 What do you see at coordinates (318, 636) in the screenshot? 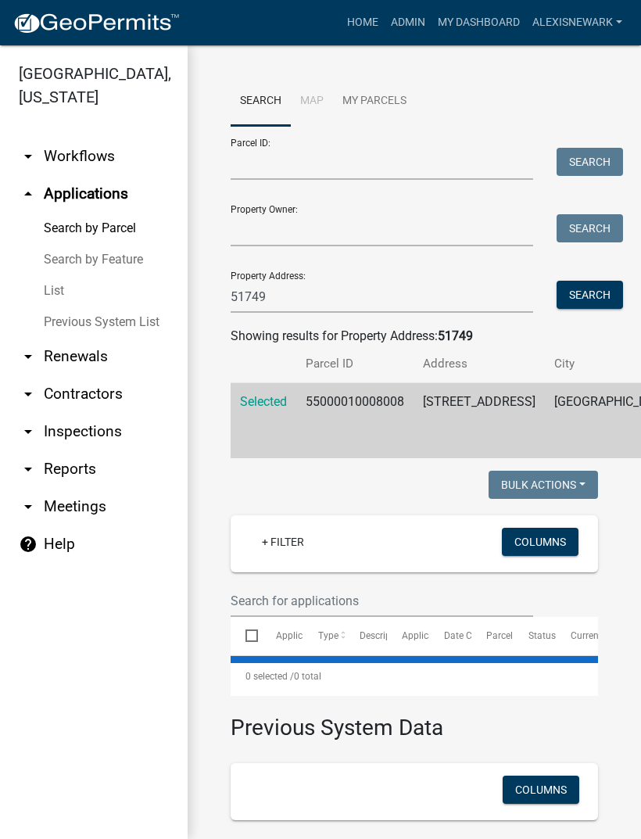
I see `span: Application Number` at bounding box center [318, 636].